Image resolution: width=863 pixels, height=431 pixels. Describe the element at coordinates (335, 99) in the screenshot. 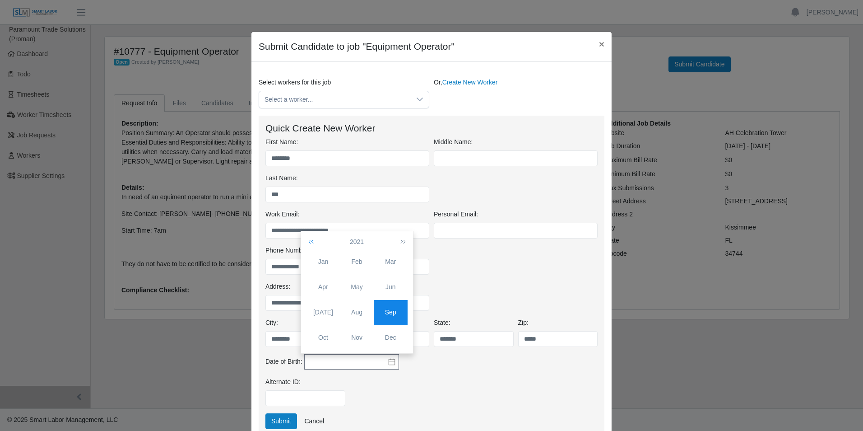

I see `span: Select a worker...` at that location.